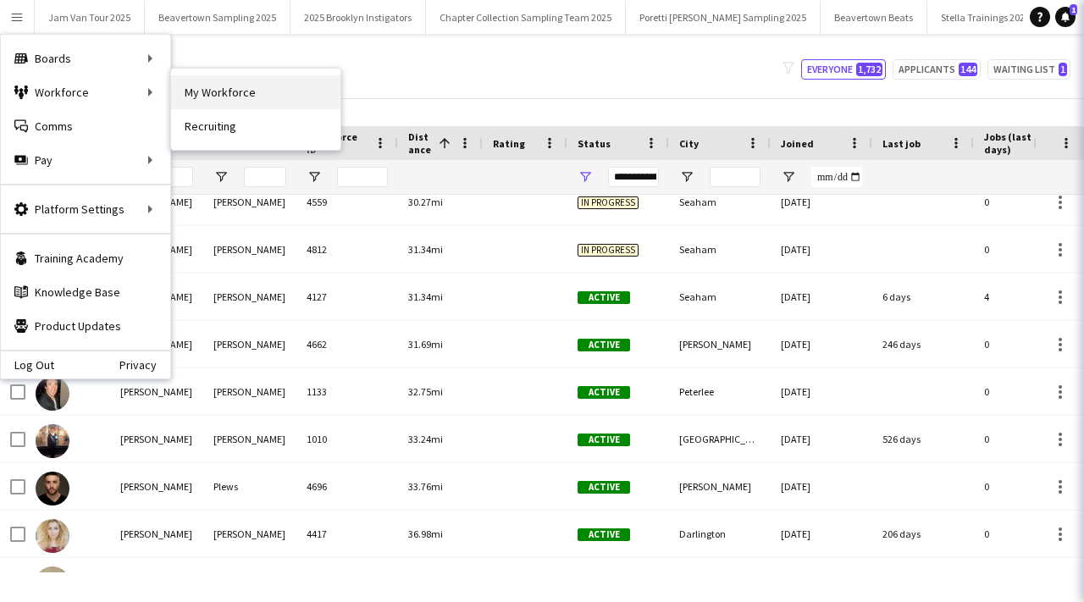 The width and height of the screenshot is (1084, 602). I want to click on div: Seaham, so click(720, 296).